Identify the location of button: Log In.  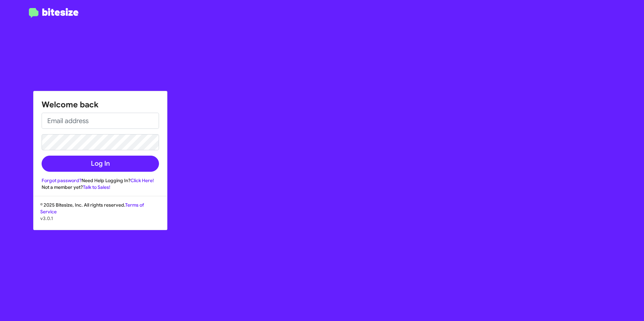
(100, 164).